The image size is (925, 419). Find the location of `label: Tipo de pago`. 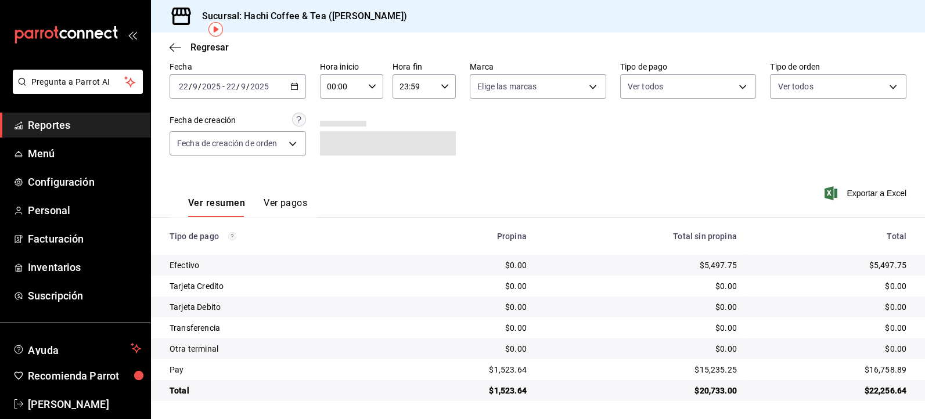

label: Tipo de pago is located at coordinates (688, 67).